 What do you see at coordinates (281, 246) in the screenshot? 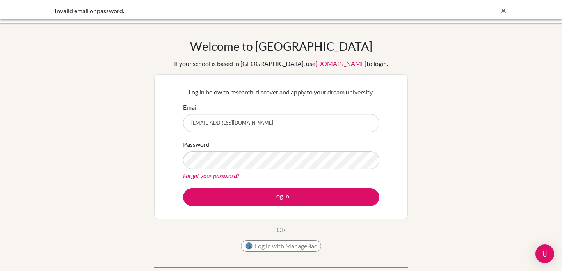
I see `button: Log in with ManageBac` at bounding box center [281, 246].